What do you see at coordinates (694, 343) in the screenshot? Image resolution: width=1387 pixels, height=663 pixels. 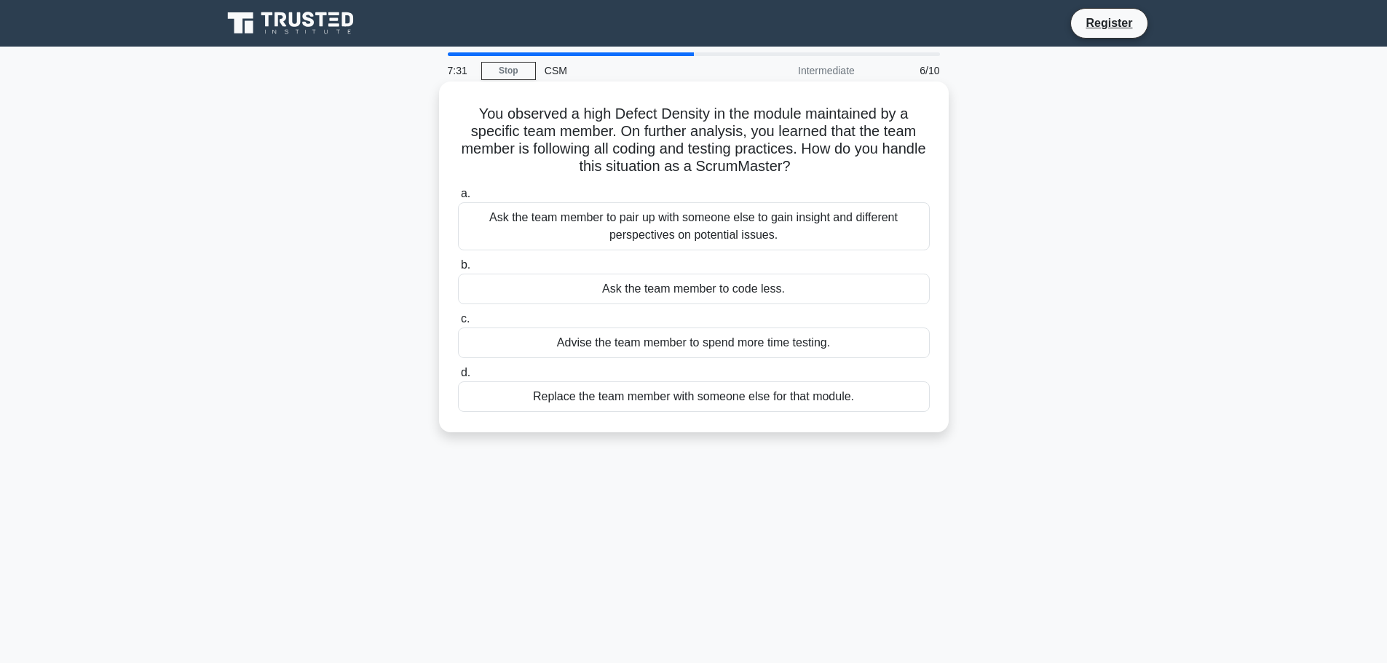 I see `div: Advise the team member to spend more time testing.` at bounding box center [694, 343].